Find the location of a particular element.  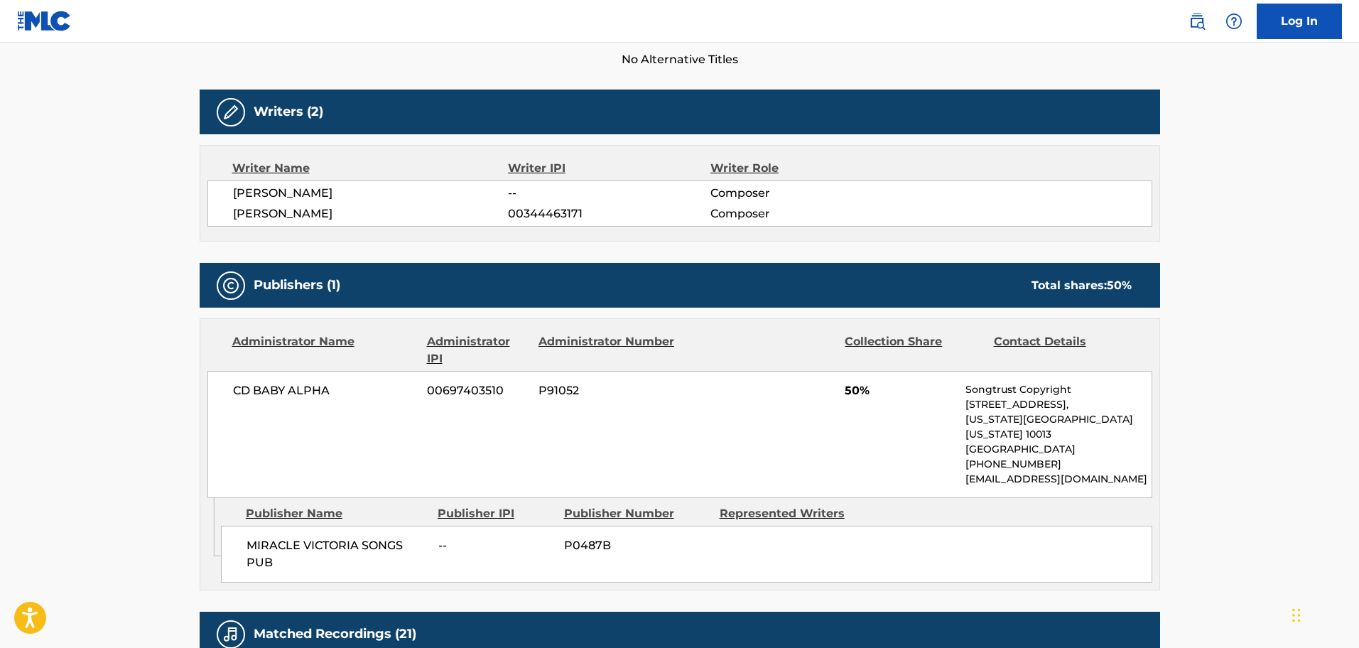

h5: Matched Recordings (21) is located at coordinates (335, 634).